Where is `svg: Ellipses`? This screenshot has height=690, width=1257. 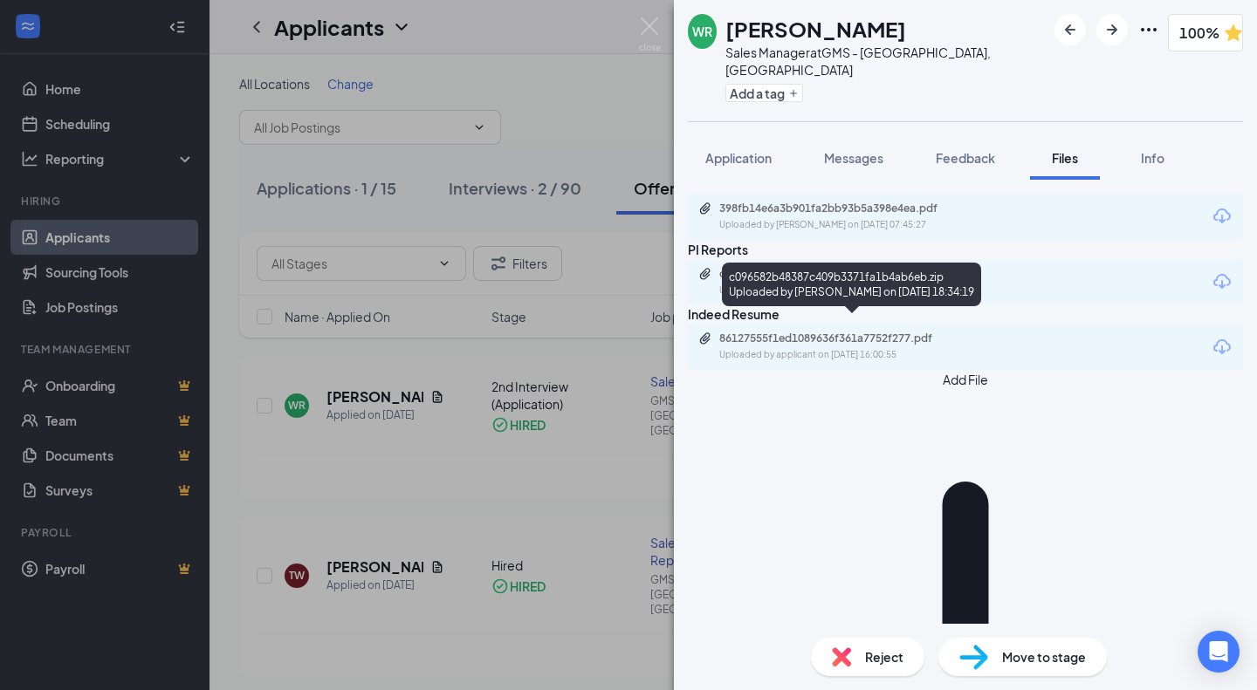 svg: Ellipses is located at coordinates (1148, 30).